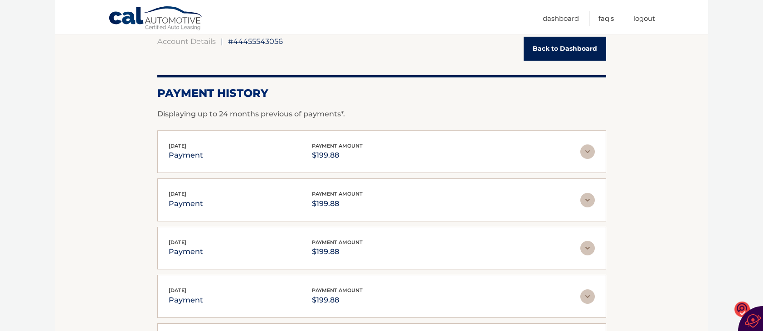 This screenshot has height=331, width=763. Describe the element at coordinates (561, 18) in the screenshot. I see `a: Dashboard` at that location.